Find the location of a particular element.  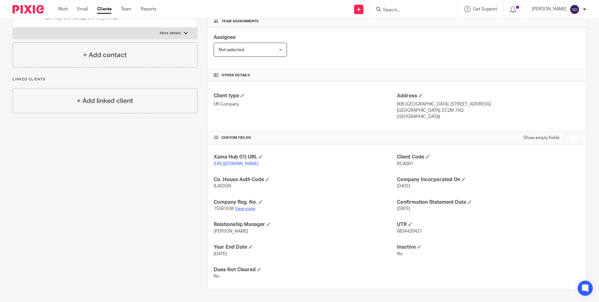

a: Reports is located at coordinates (149, 9).